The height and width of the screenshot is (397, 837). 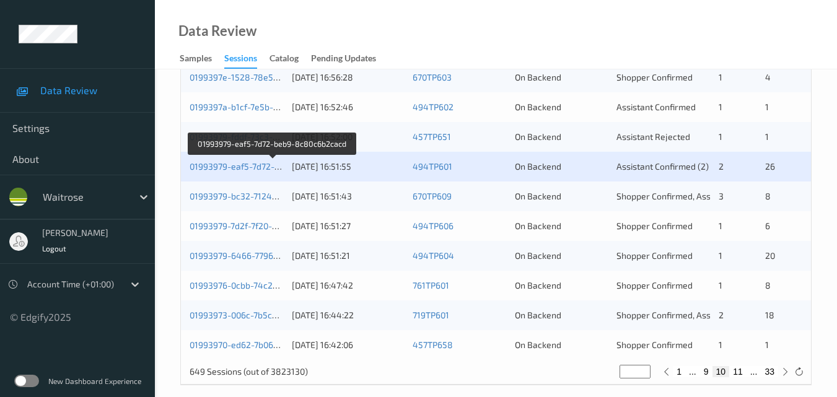 What do you see at coordinates (433, 107) in the screenshot?
I see `a: 494TP602` at bounding box center [433, 107].